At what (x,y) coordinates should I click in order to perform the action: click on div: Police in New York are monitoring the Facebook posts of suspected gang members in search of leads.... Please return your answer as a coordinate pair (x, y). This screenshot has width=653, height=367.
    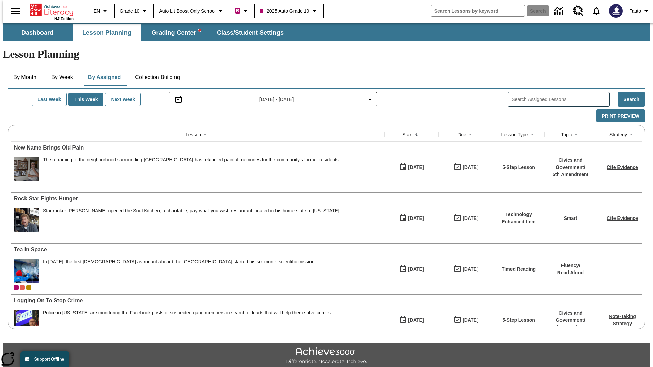
    Looking at the image, I should click on (187, 322).